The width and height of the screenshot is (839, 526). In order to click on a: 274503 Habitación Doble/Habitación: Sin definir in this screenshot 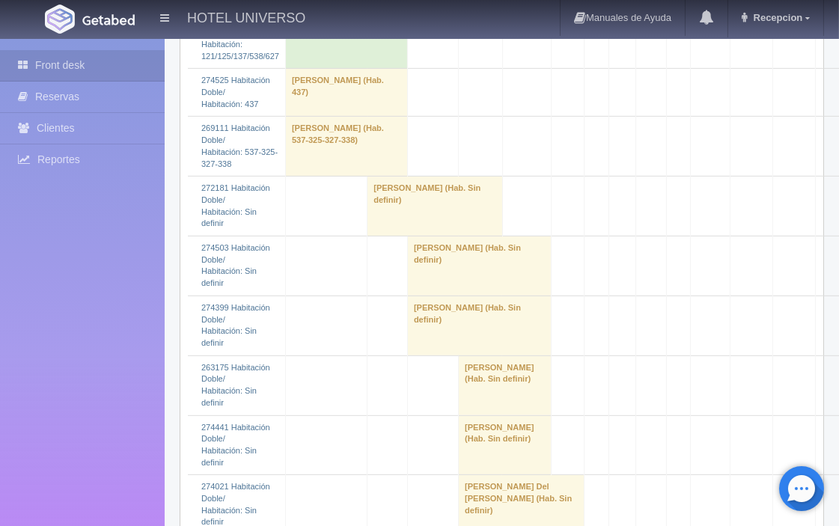, I will do `click(236, 265)`.